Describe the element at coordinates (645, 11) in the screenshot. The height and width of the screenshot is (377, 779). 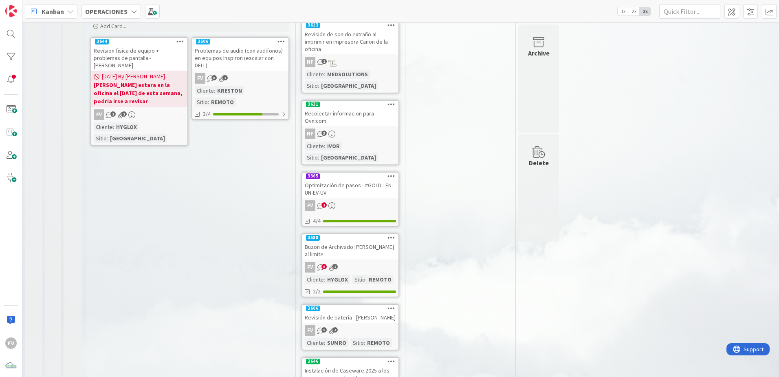
I see `span: 3x` at that location.